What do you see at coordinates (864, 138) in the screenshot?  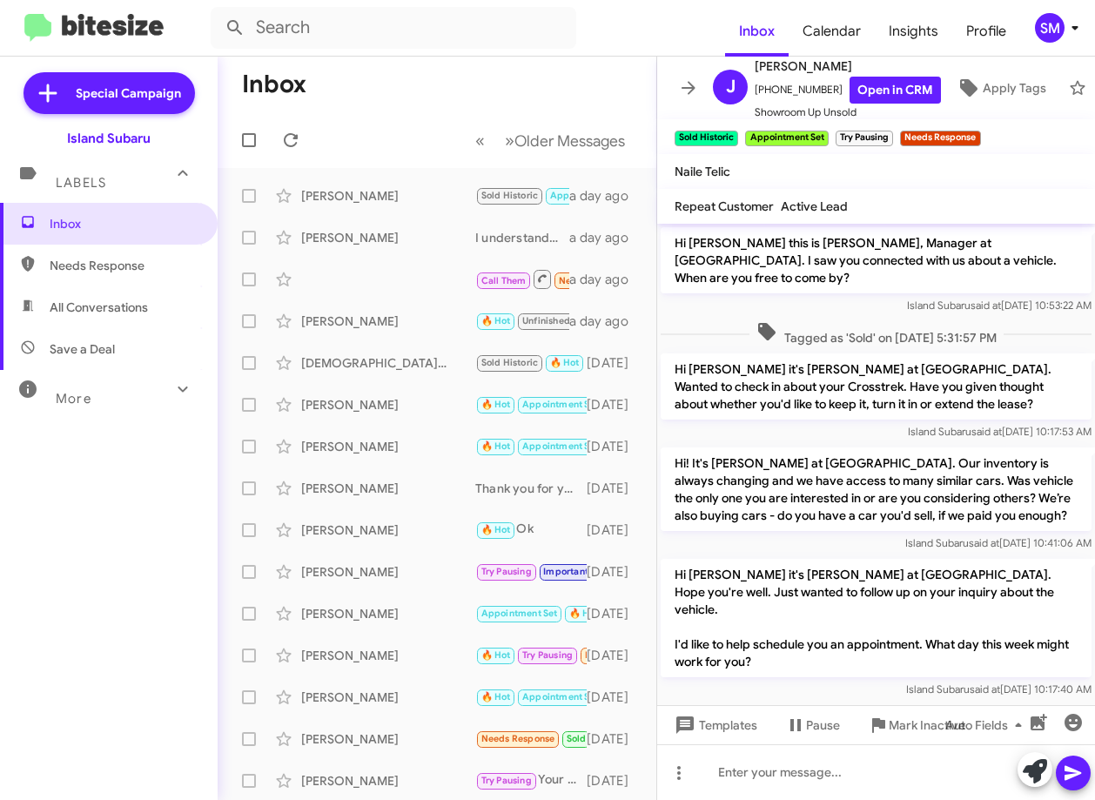 I see `small: Try Pausing` at bounding box center [864, 138].